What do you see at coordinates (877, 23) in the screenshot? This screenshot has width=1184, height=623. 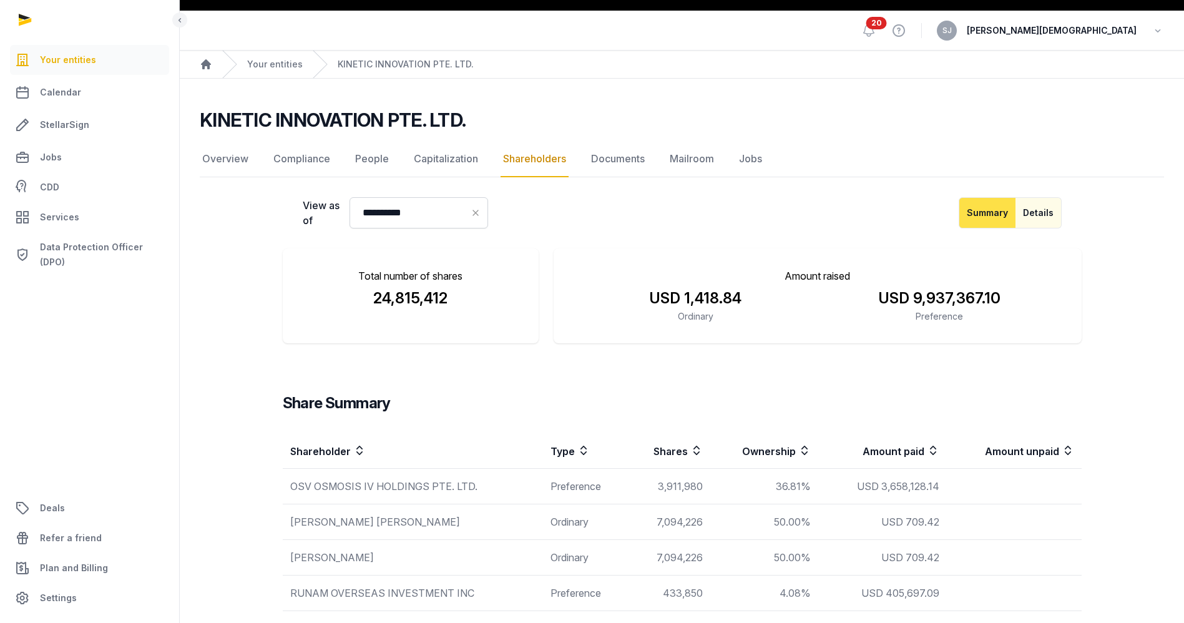 I see `span: 20` at bounding box center [877, 23].